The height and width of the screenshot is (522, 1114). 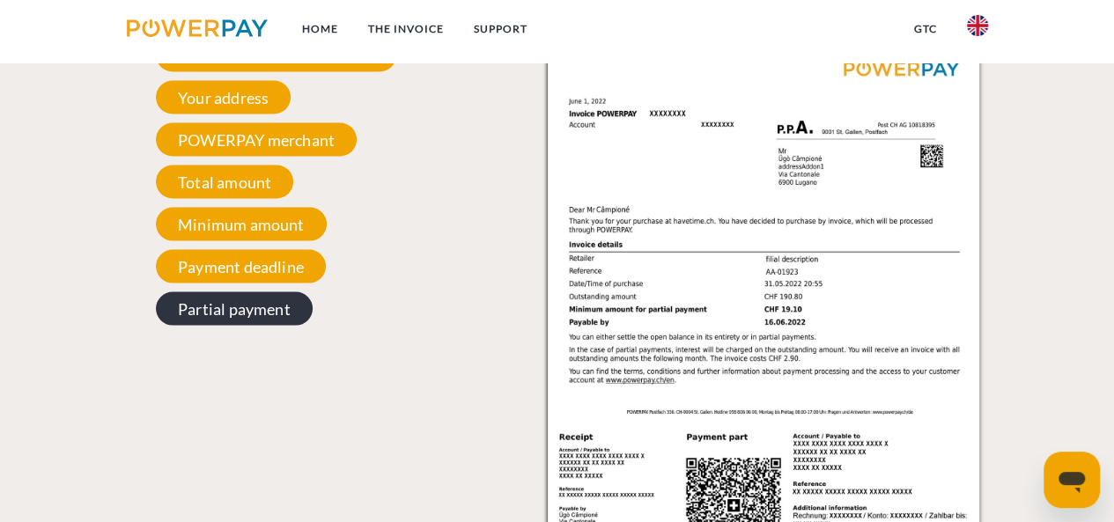 What do you see at coordinates (234, 309) in the screenshot?
I see `span: Partial payment` at bounding box center [234, 309].